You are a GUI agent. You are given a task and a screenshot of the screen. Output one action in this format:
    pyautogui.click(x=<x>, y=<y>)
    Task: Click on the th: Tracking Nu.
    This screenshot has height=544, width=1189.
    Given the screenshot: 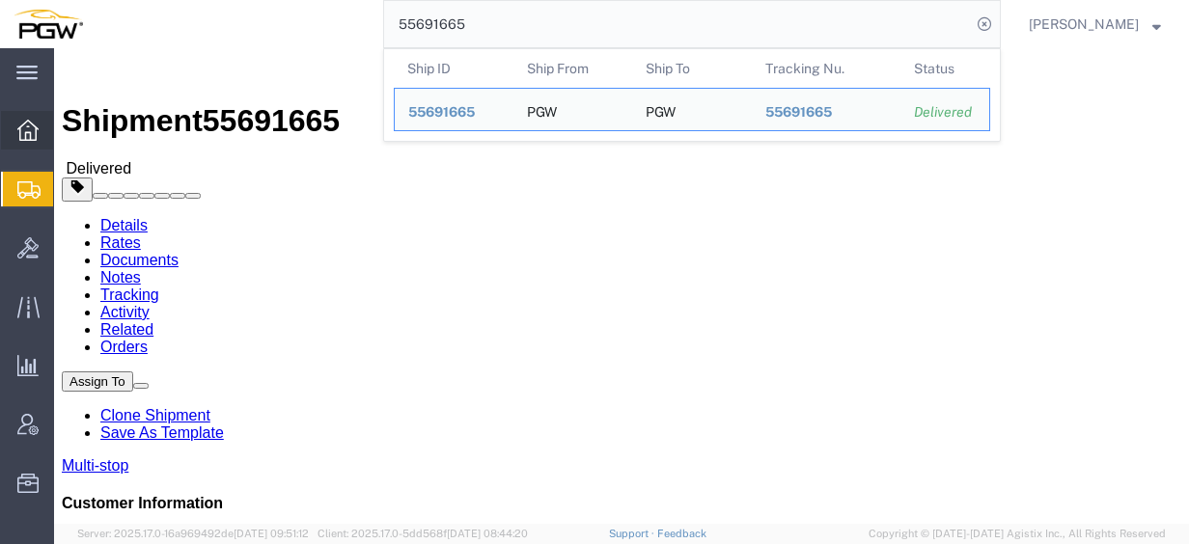 What is the action you would take?
    pyautogui.click(x=826, y=69)
    